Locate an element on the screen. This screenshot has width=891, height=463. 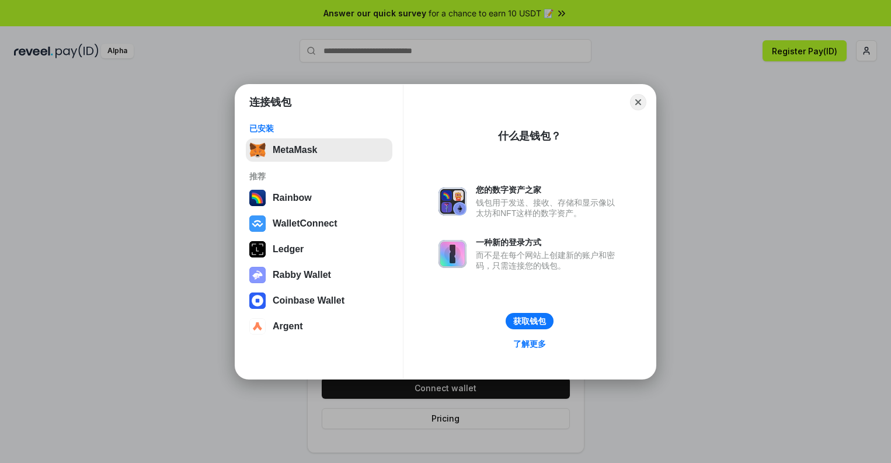
div: 一种新的登录方式 is located at coordinates (548, 242).